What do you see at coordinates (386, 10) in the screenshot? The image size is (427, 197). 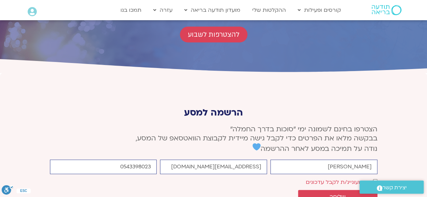 I see `img: תודעה בריאה` at bounding box center [386, 10].